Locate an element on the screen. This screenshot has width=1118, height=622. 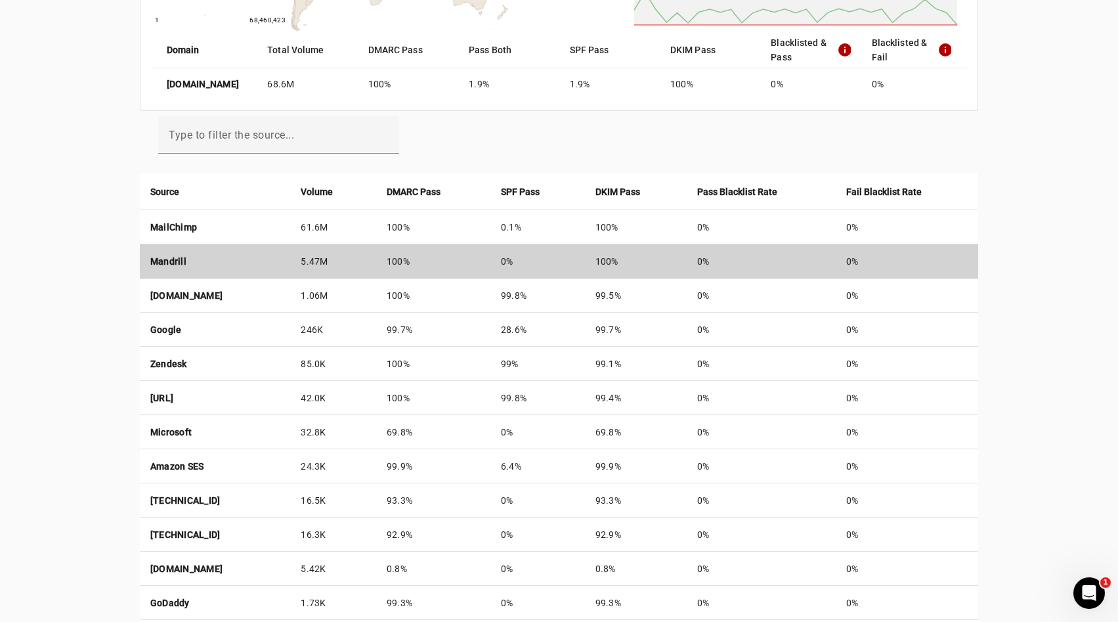
mat-header-cell: Total Volume is located at coordinates (307, 50).